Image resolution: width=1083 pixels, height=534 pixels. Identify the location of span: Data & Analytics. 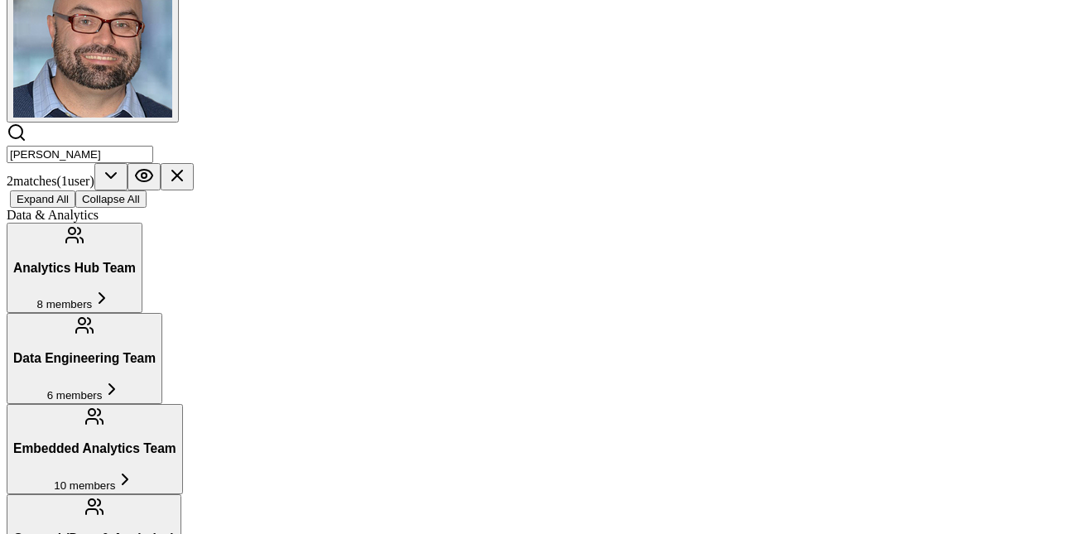
(52, 214).